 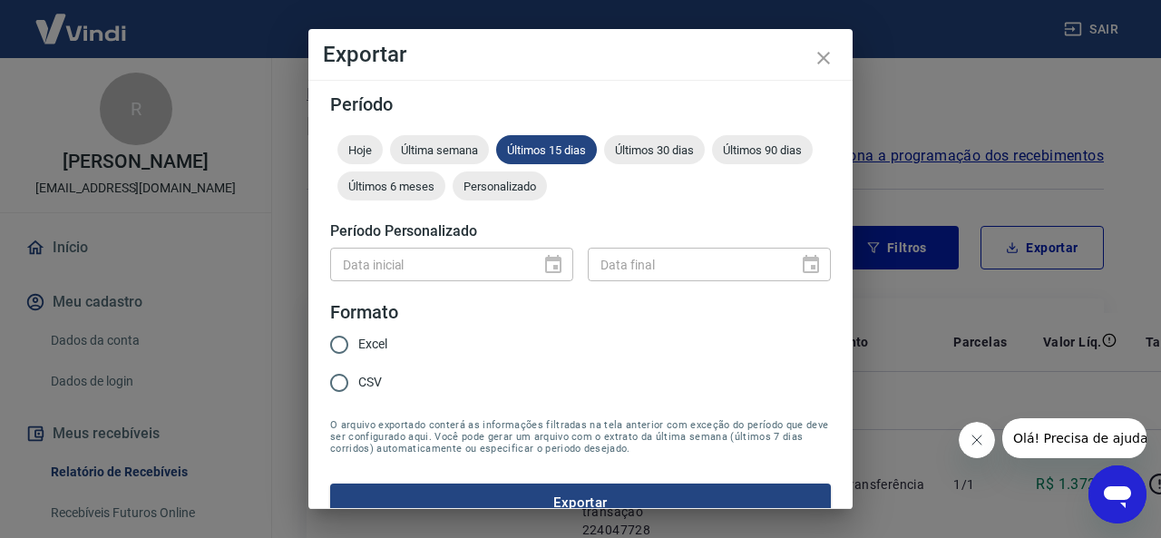 I want to click on h4: Exportar, so click(x=581, y=54).